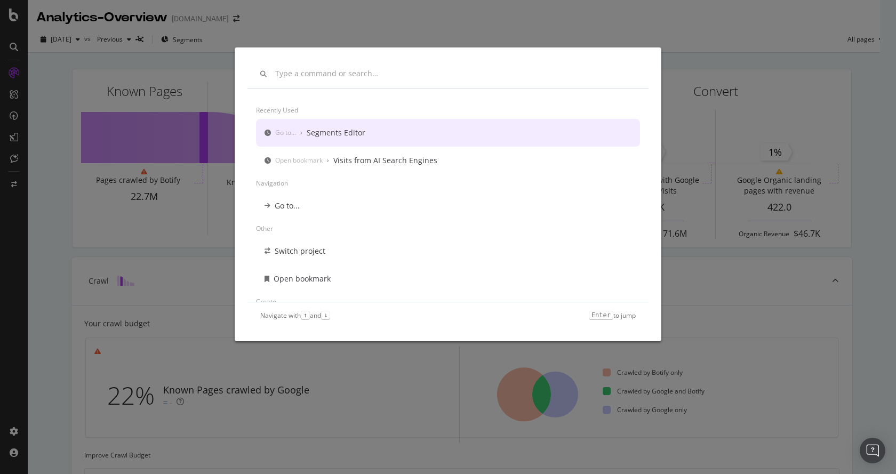 The image size is (896, 474). I want to click on div: Navigation, so click(448, 183).